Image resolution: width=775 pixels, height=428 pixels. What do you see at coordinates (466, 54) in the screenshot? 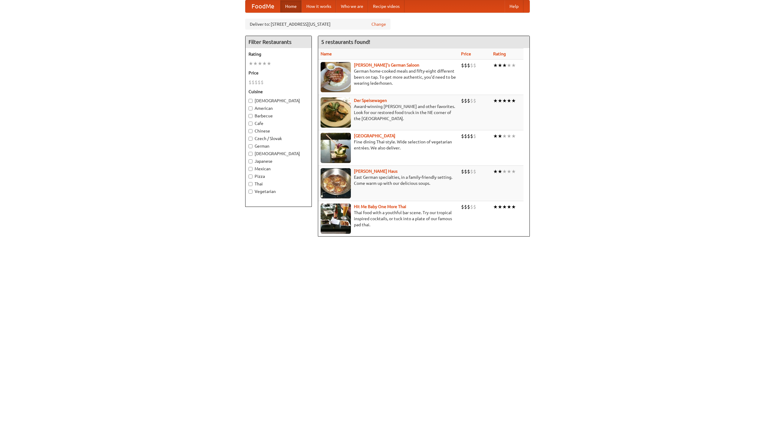
I see `a: Price` at bounding box center [466, 54].